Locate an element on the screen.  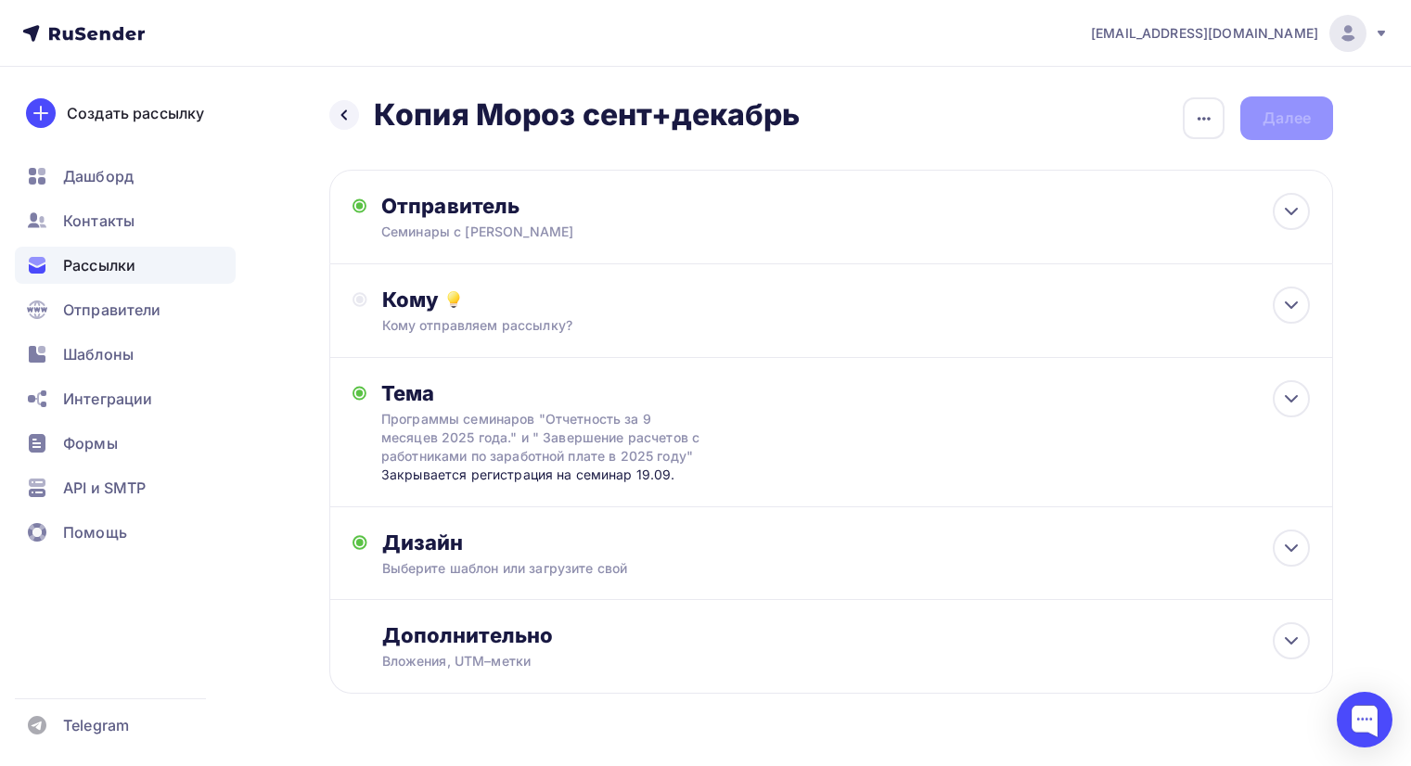
div: Закрывается регистрация на семинар 19.09. is located at coordinates (564, 475).